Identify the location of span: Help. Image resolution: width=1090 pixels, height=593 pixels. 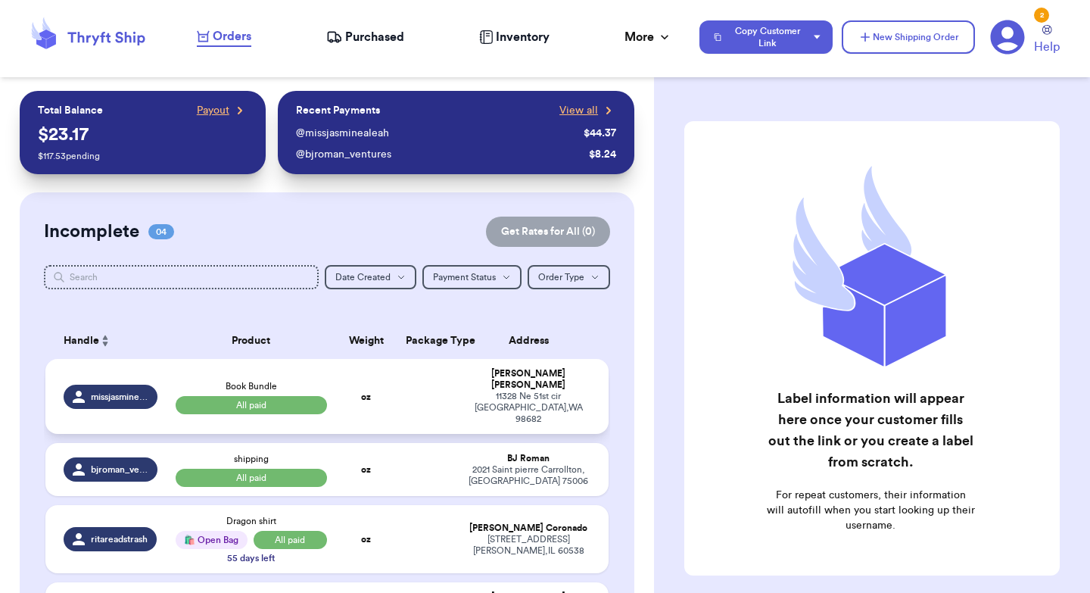
(1047, 47).